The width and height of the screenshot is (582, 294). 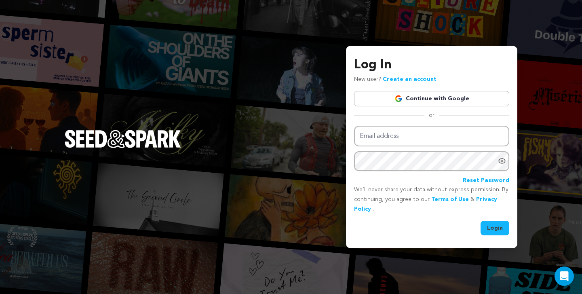 What do you see at coordinates (564, 276) in the screenshot?
I see `div: Open Intercom Messenger` at bounding box center [564, 276].